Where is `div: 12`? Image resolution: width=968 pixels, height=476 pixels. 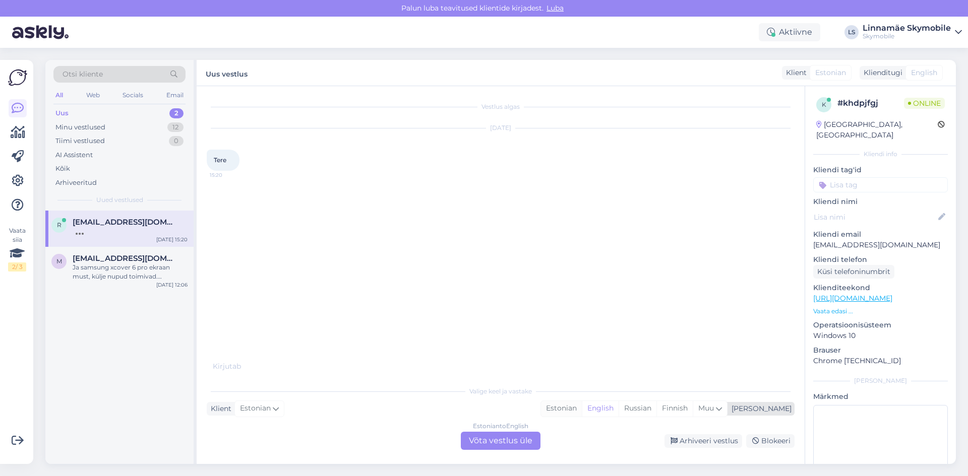
div: 12 is located at coordinates (175, 127).